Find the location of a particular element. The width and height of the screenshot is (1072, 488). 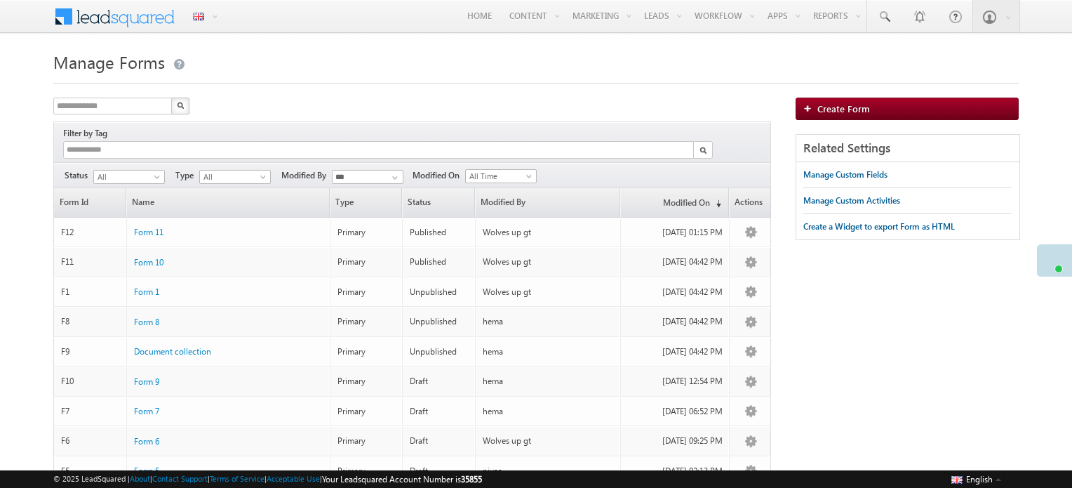

a: Form 1 is located at coordinates (147, 292).